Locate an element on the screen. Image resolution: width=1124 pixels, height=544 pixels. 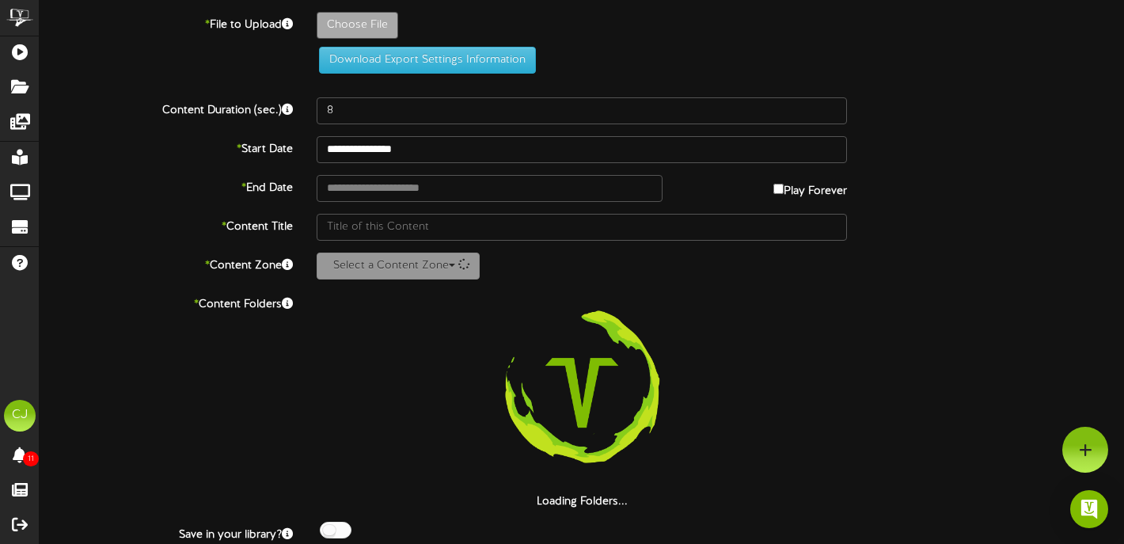
a: Download Export Settings Information is located at coordinates (423, 59).